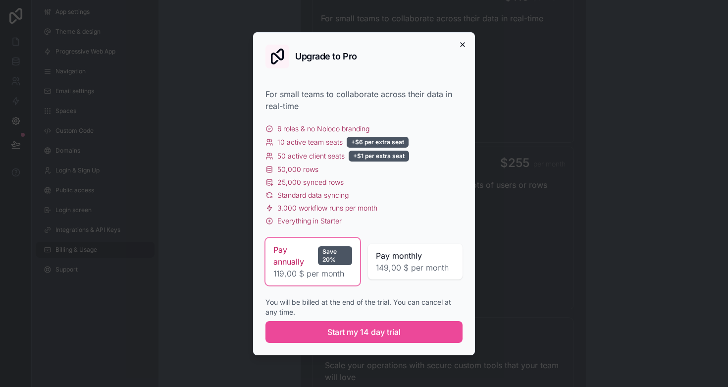  Describe the element at coordinates (415, 268) in the screenshot. I see `span: 149,00 $ per month` at that location.